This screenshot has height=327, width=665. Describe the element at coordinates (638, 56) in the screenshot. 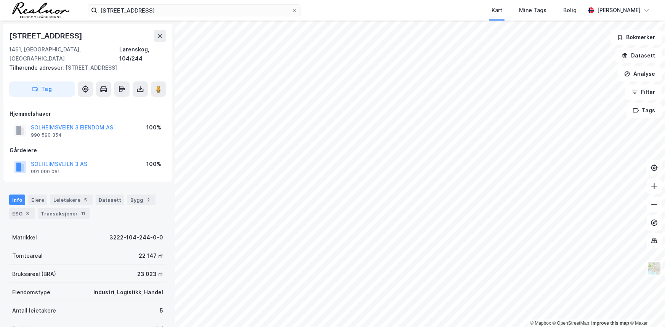

I see `button: Datasett` at that location.